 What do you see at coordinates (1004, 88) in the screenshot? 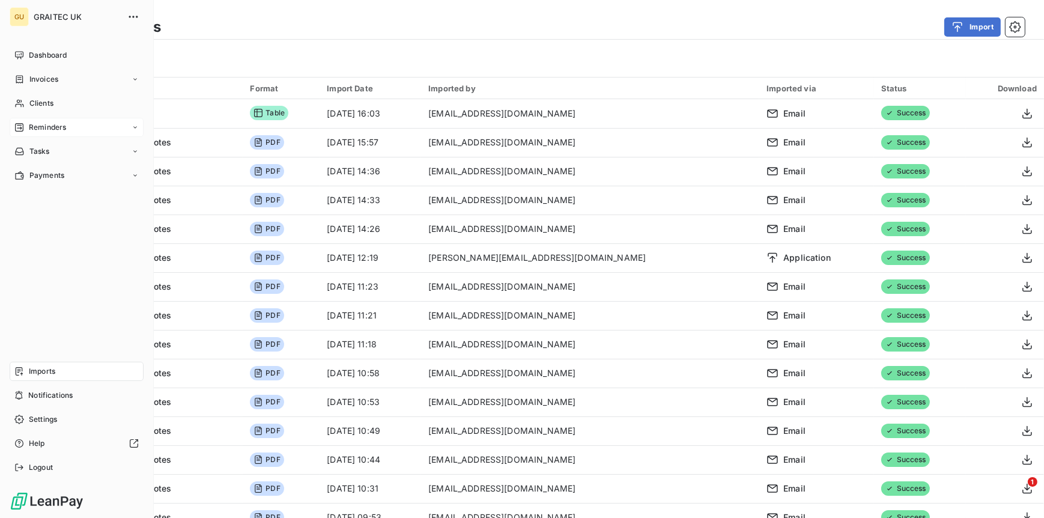
I see `div: Download` at bounding box center [1004, 88].